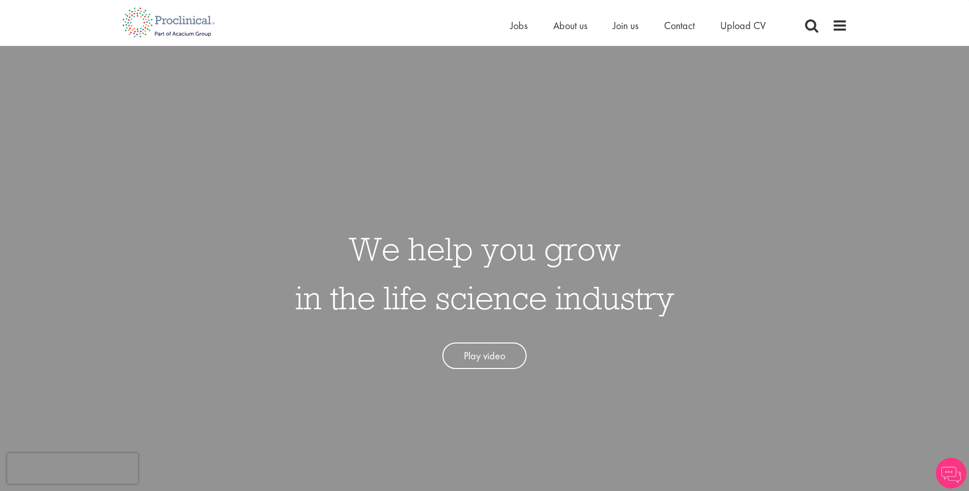  Describe the element at coordinates (951, 473) in the screenshot. I see `img: Chatbot` at that location.